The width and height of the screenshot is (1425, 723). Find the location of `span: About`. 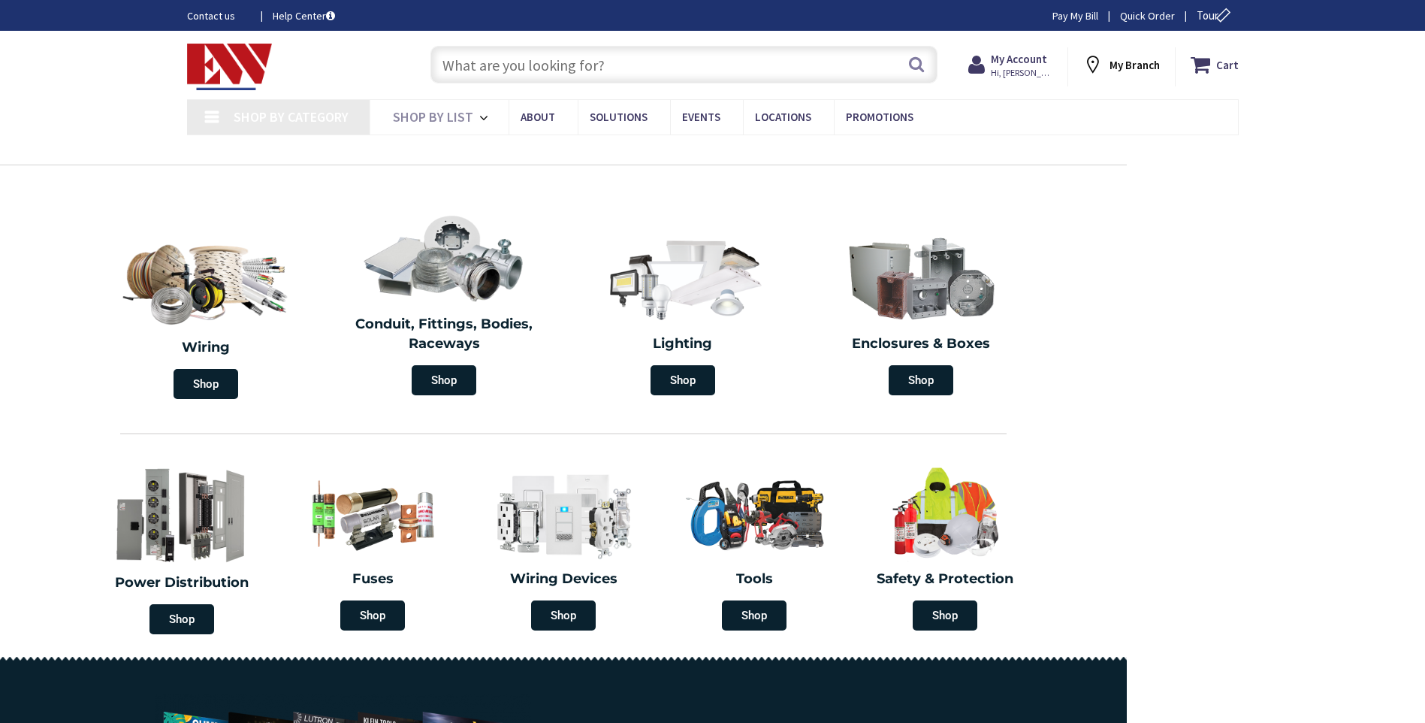

span: About is located at coordinates (538, 116).